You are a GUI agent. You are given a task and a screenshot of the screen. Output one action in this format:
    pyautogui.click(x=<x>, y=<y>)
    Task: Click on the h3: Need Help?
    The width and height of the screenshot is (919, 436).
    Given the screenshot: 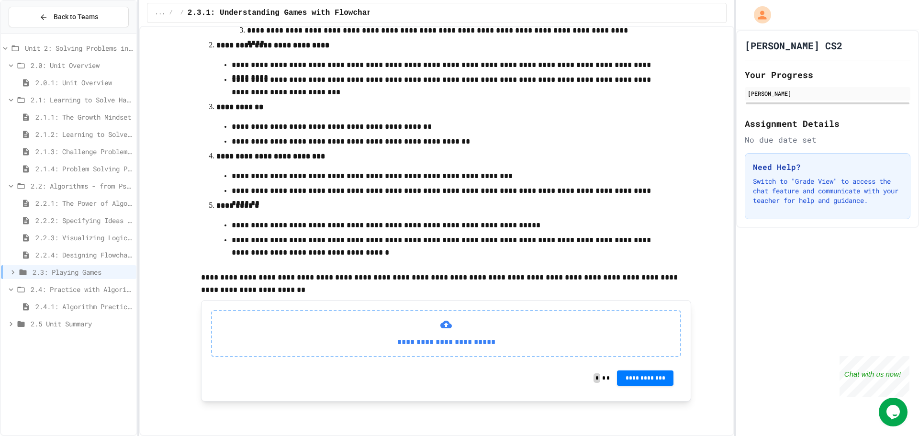 What is the action you would take?
    pyautogui.click(x=828, y=167)
    